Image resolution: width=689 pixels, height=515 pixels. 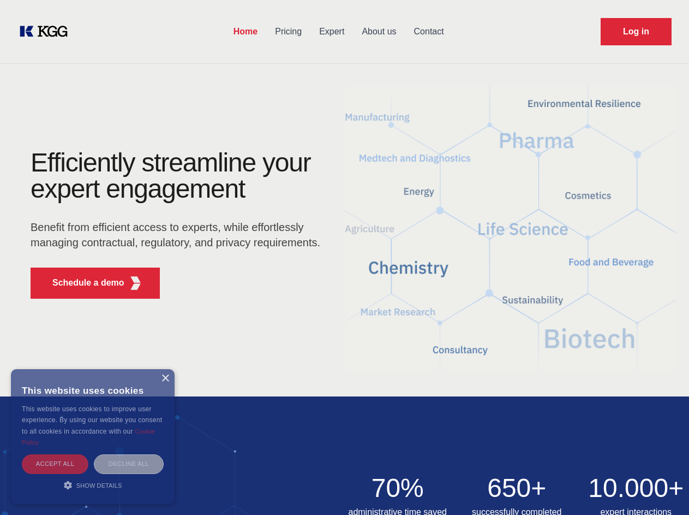 What do you see at coordinates (129, 463) in the screenshot?
I see `div: Decline all` at bounding box center [129, 463].